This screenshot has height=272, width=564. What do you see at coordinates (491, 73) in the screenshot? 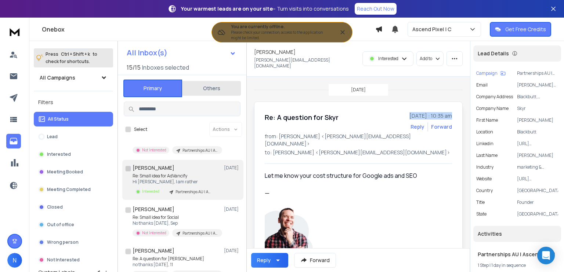
I see `button: Campaign` at bounding box center [491, 73].